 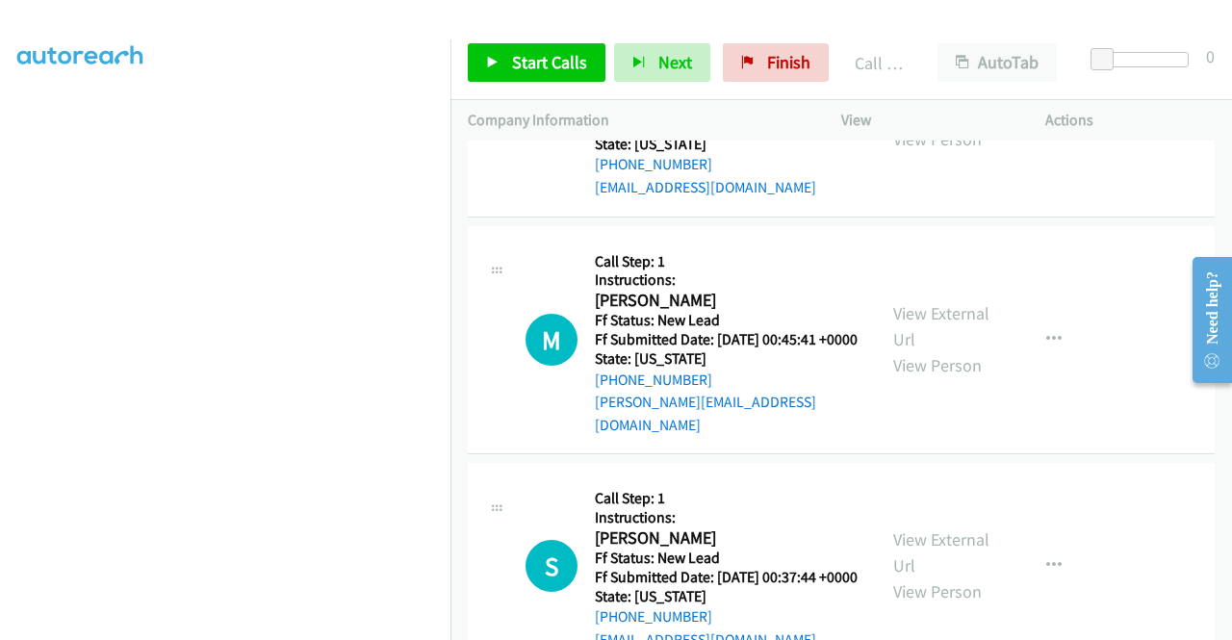 What do you see at coordinates (879, 63) in the screenshot?
I see `p: Call Completed` at bounding box center [879, 63].